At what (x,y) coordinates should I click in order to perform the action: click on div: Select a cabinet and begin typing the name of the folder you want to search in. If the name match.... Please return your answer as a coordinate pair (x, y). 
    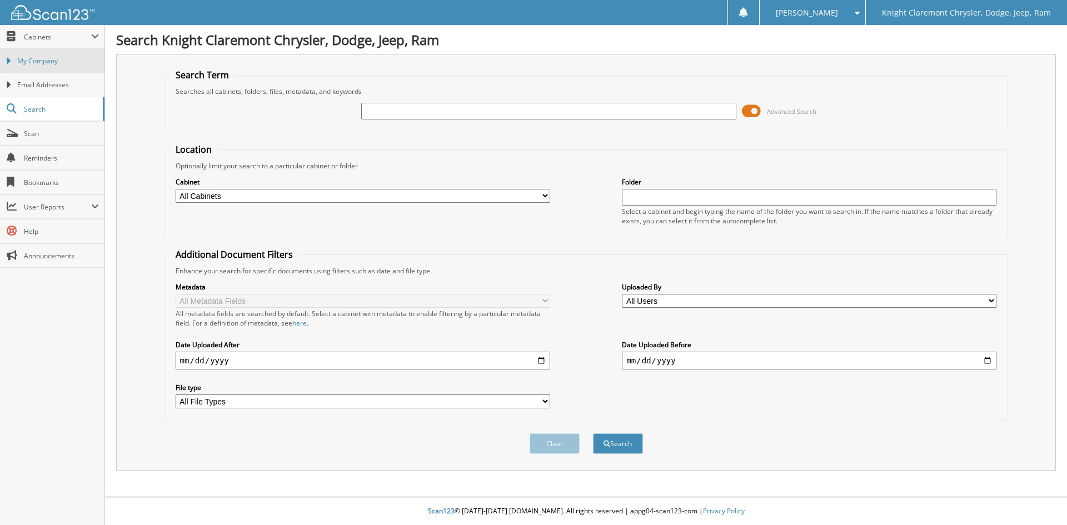
    Looking at the image, I should click on (809, 216).